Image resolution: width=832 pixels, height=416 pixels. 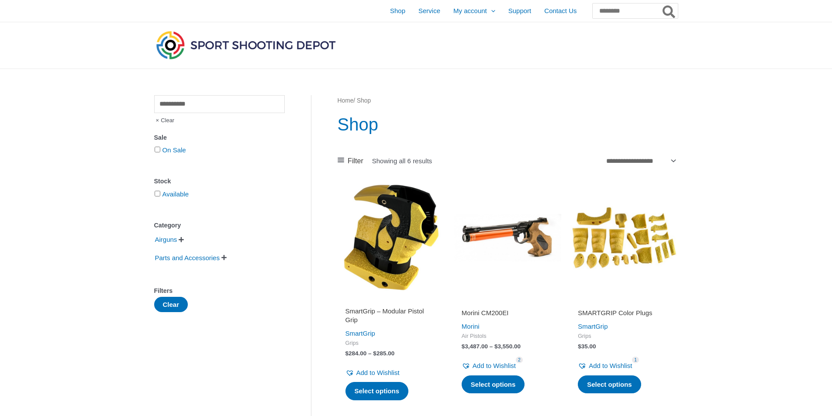 What do you see at coordinates (345, 100) in the screenshot?
I see `a: Home` at bounding box center [345, 100].